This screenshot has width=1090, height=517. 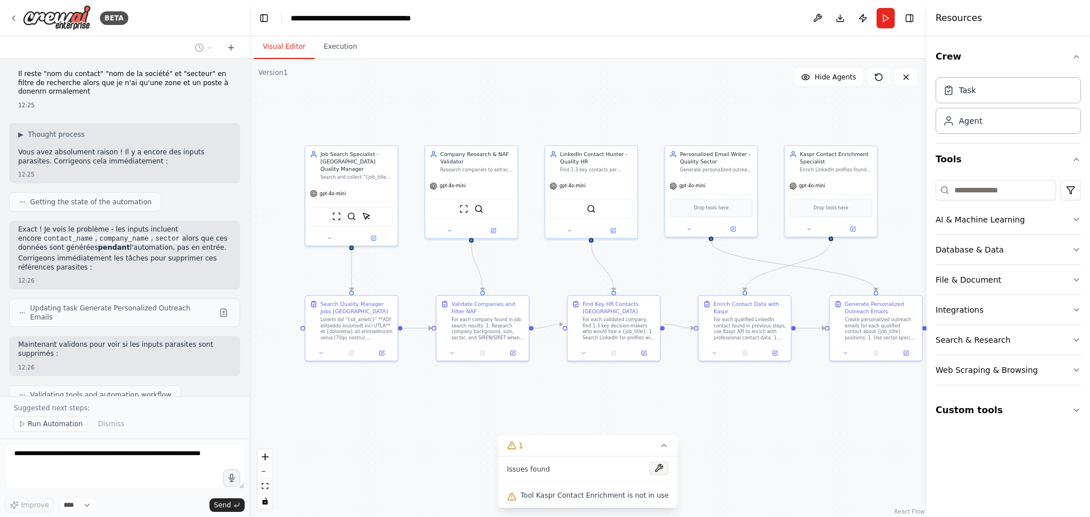 I want to click on p: Exact ! Je vois le problème - les inputs incluent encore , , alors que ces données sont générées ..., so click(x=124, y=238).